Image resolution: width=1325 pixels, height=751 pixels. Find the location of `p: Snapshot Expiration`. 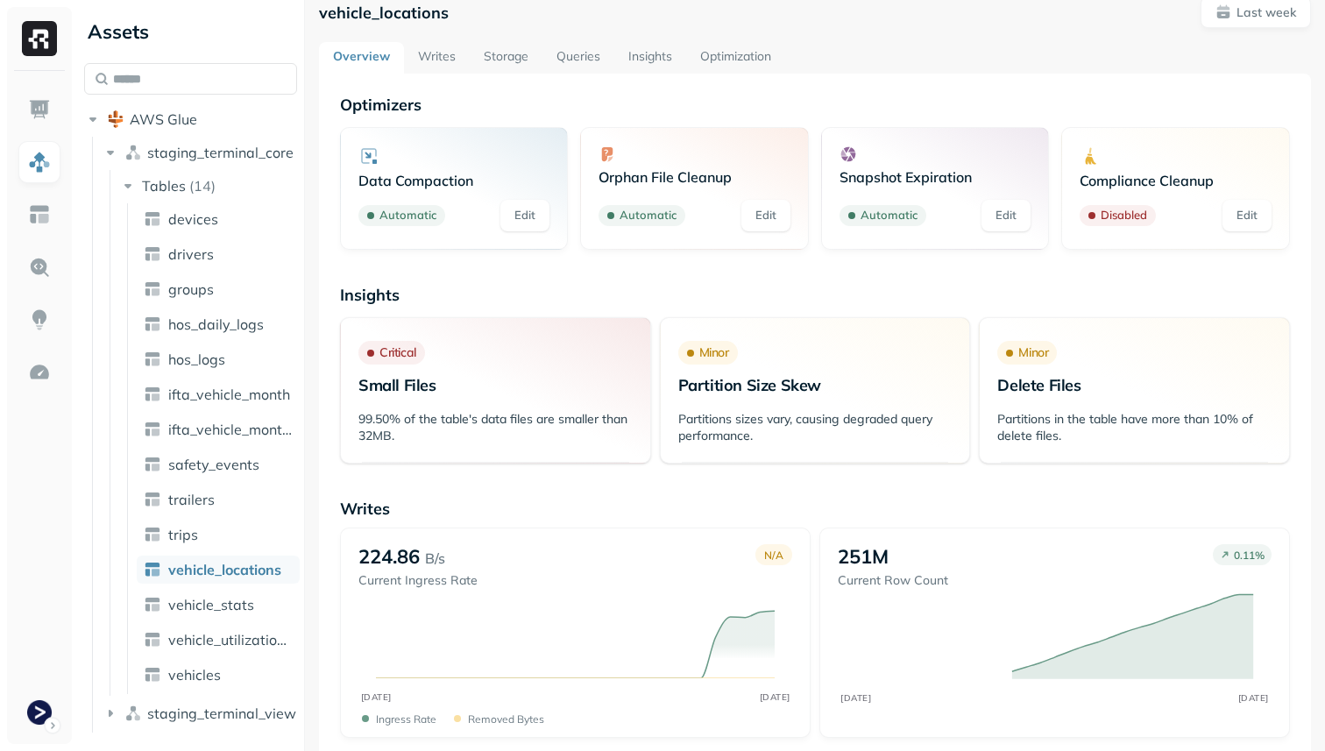

p: Snapshot Expiration is located at coordinates (935, 177).